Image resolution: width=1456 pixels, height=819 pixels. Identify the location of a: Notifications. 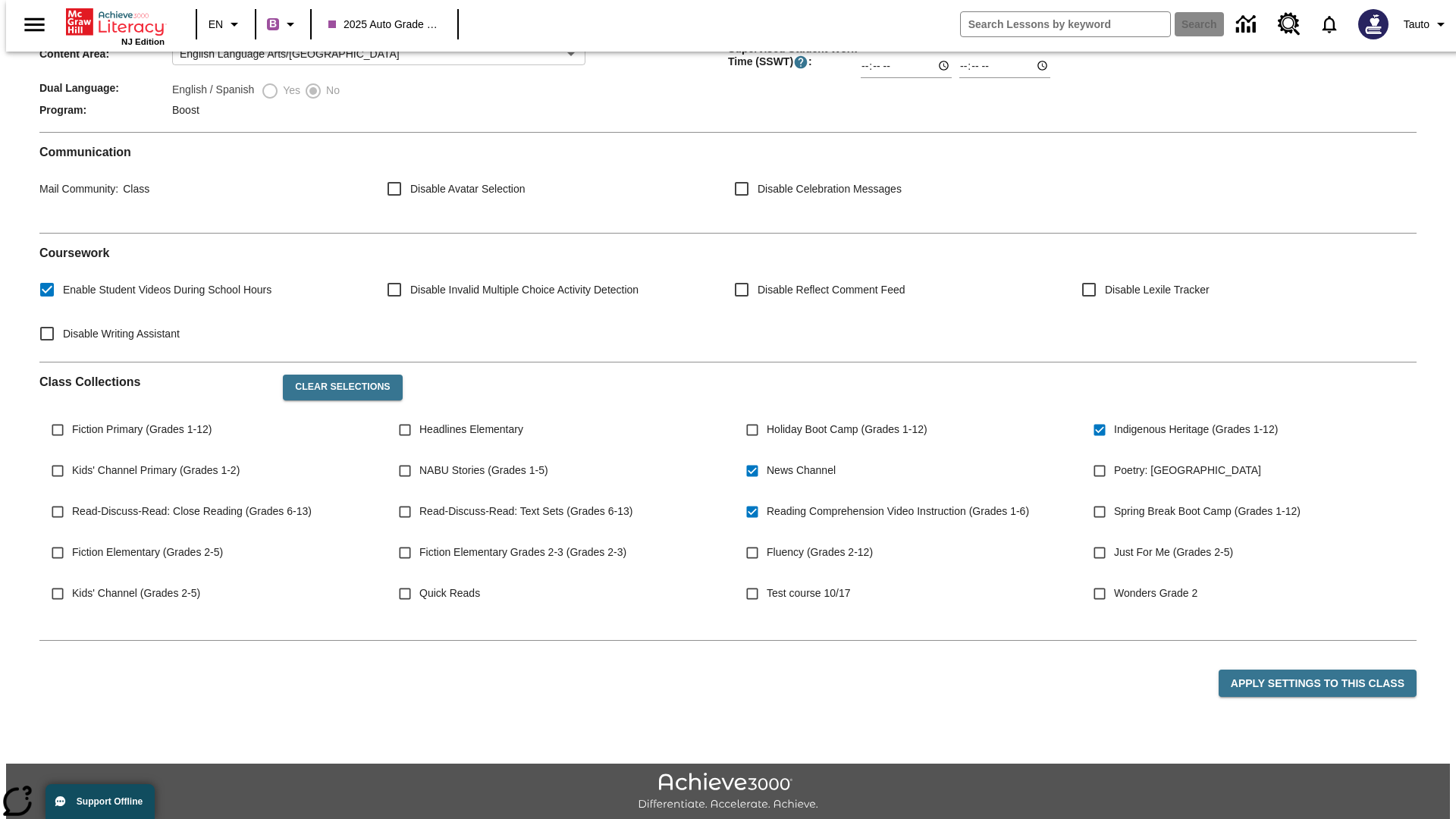
(1330, 25).